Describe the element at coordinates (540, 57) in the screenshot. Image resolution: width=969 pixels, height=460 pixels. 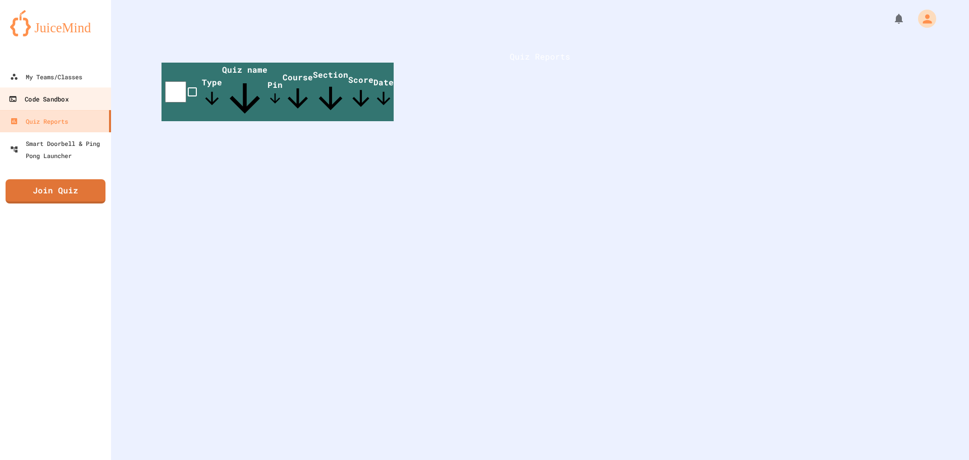
I see `h1: Quiz Reports` at that location.